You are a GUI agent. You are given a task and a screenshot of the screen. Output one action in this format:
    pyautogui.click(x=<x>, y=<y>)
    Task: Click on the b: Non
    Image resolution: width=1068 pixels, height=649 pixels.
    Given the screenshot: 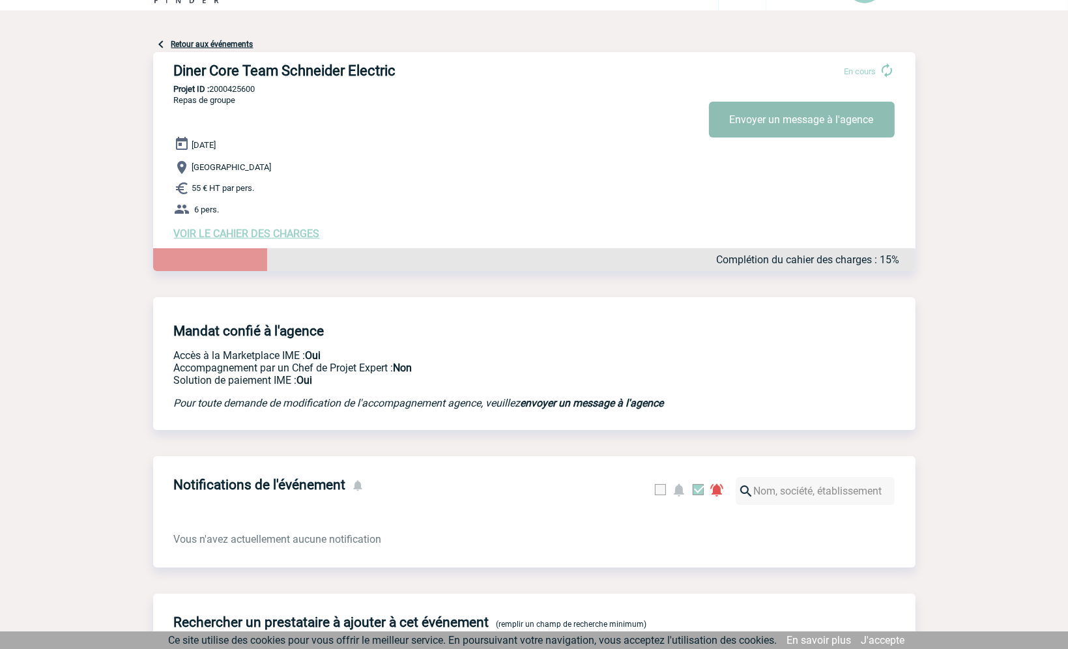 What is the action you would take?
    pyautogui.click(x=403, y=367)
    